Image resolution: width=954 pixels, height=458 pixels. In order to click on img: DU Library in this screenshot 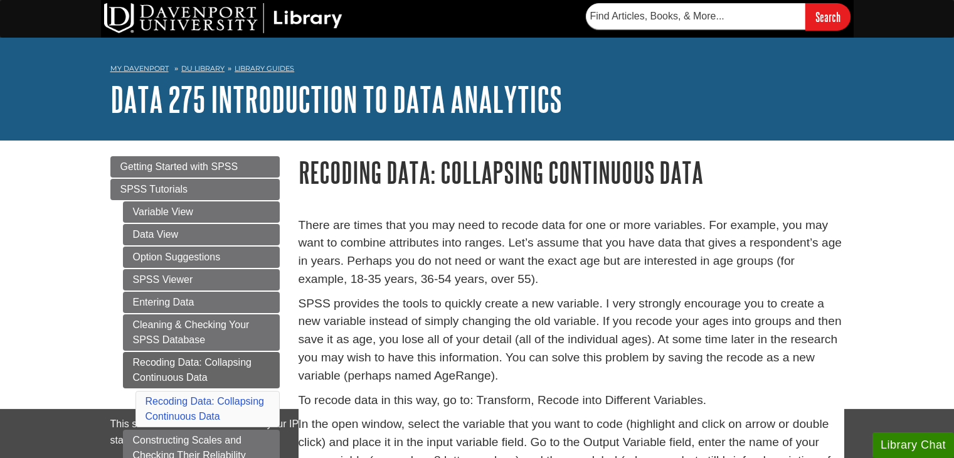, I will do `click(223, 18)`.